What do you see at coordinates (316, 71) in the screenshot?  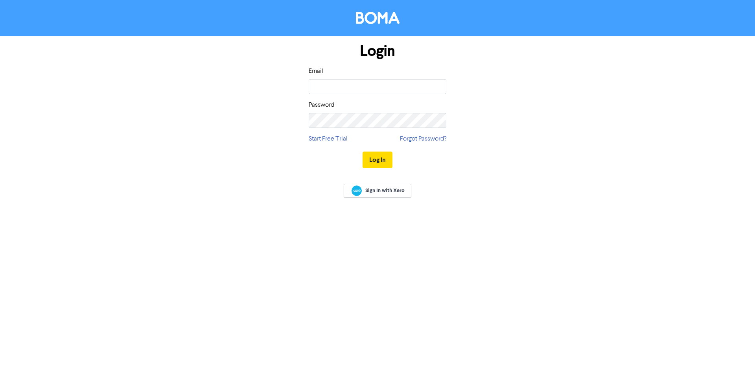 I see `label: Email` at bounding box center [316, 71].